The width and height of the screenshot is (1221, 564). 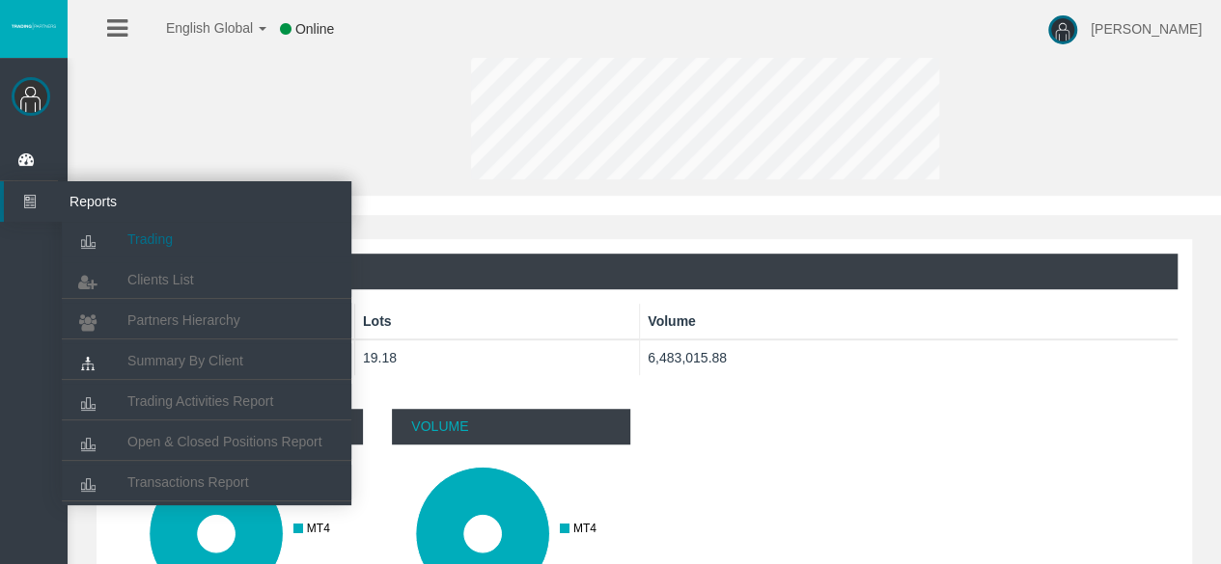 I want to click on th: Lots, so click(x=496, y=321).